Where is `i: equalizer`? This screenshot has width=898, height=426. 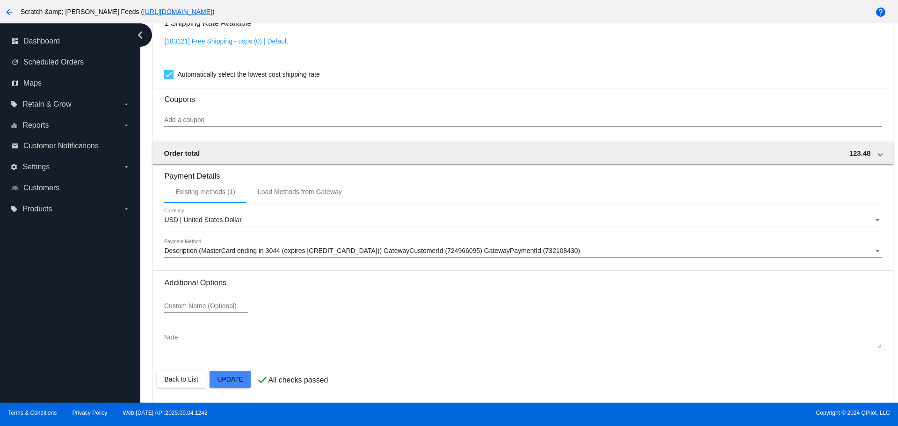
i: equalizer is located at coordinates (14, 125).